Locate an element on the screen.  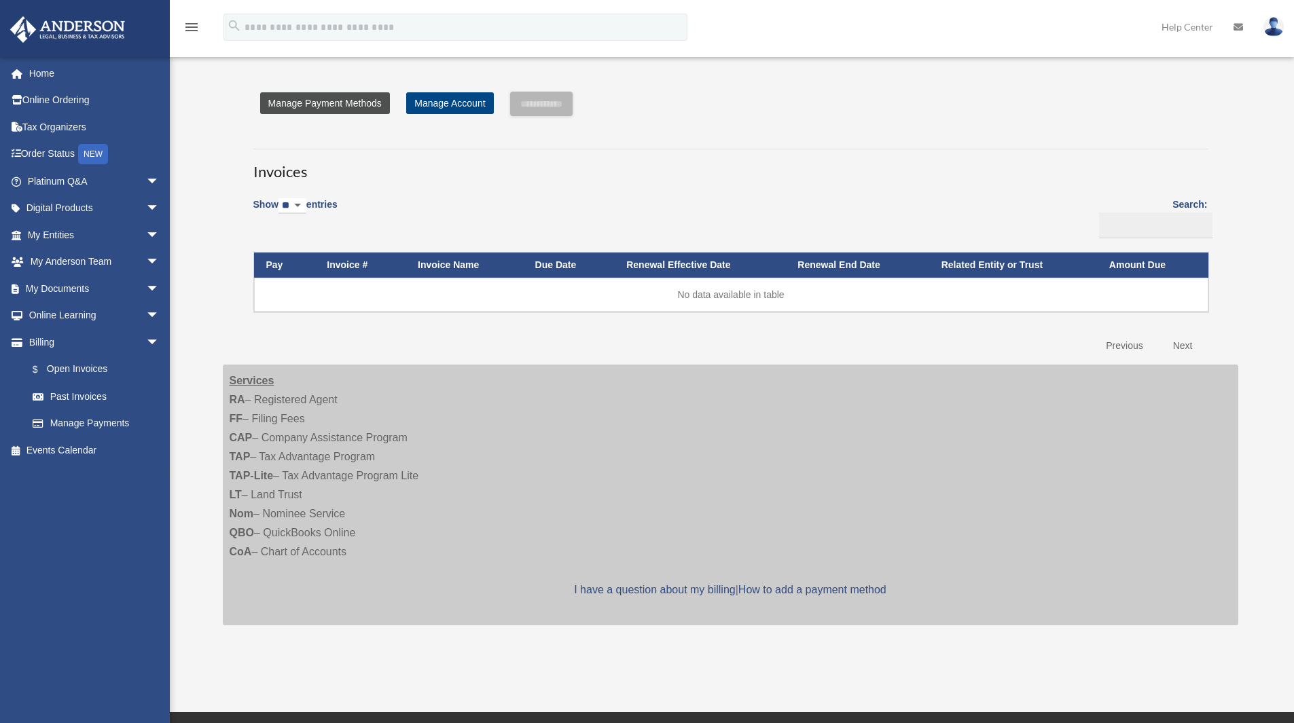
a: My Entitiesarrow_drop_down is located at coordinates (94, 235).